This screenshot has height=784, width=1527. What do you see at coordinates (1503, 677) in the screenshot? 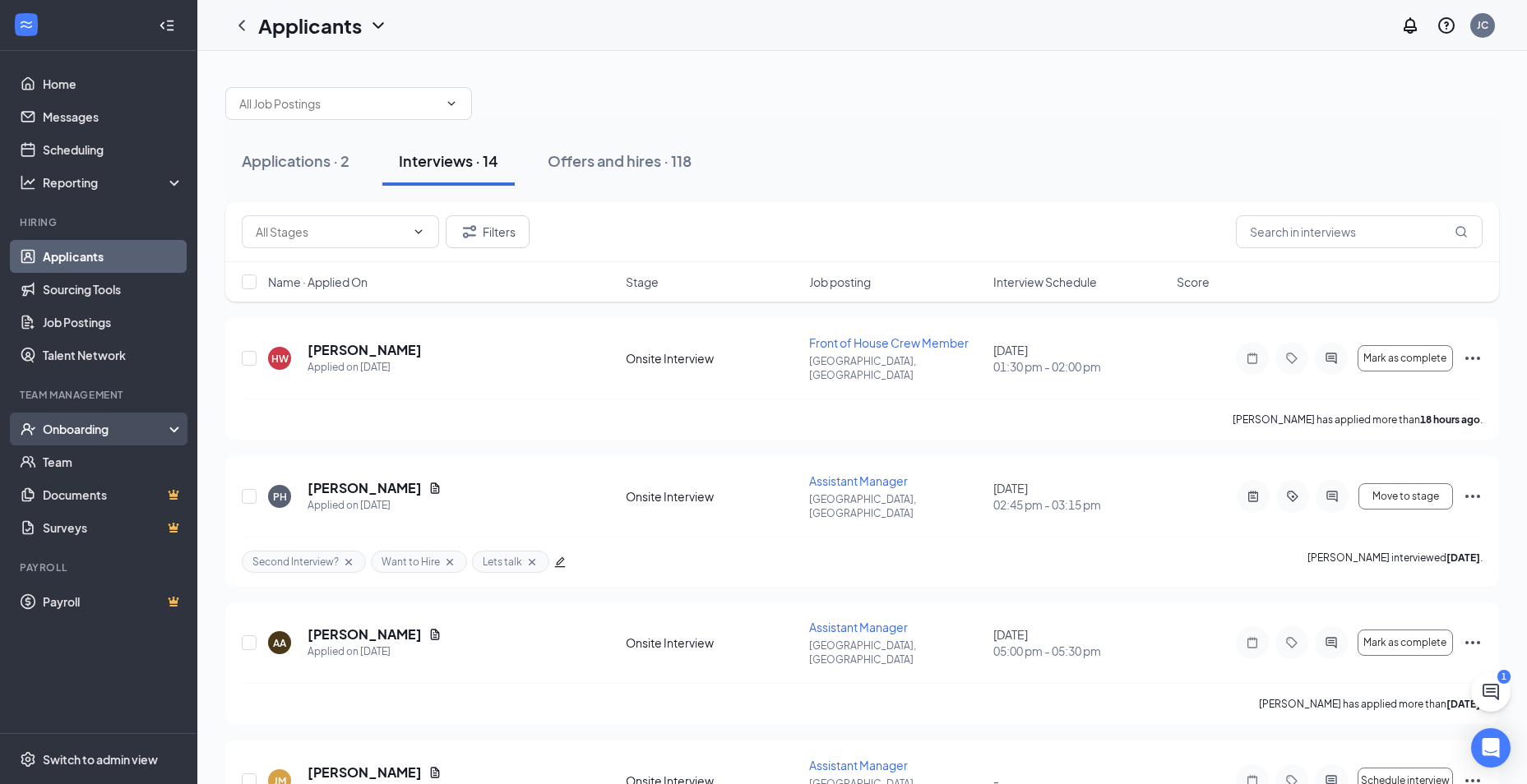
I see `div: 1` at bounding box center [1503, 677].